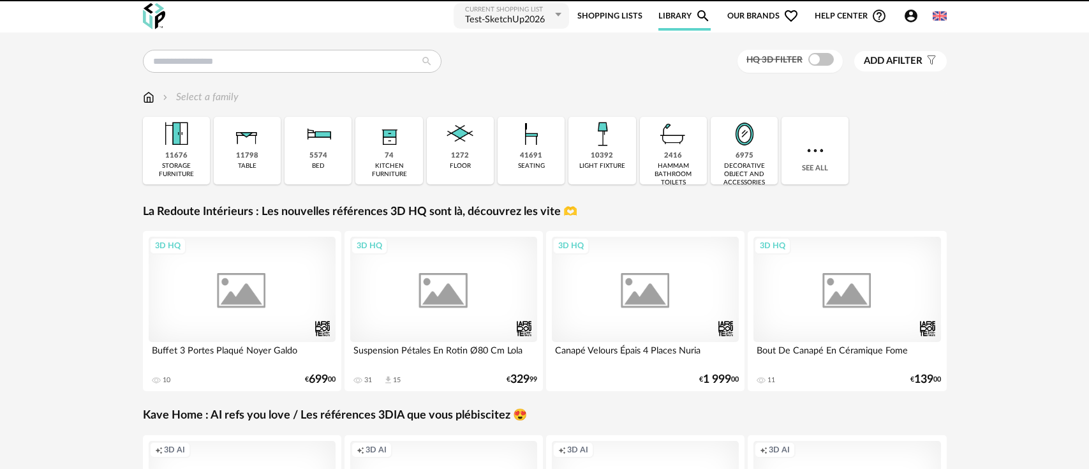 This screenshot has height=469, width=1089. Describe the element at coordinates (745, 134) in the screenshot. I see `img: Miroir.png` at that location.